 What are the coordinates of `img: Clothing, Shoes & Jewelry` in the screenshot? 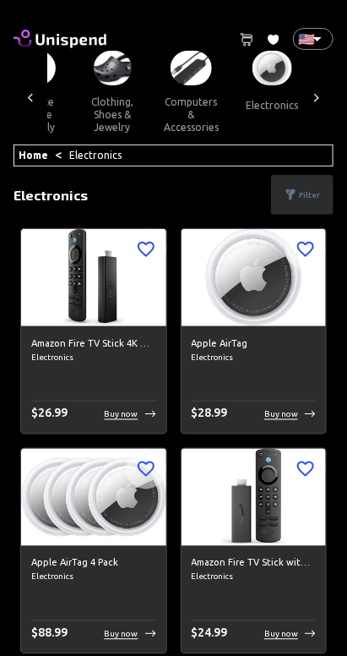 It's located at (112, 68).